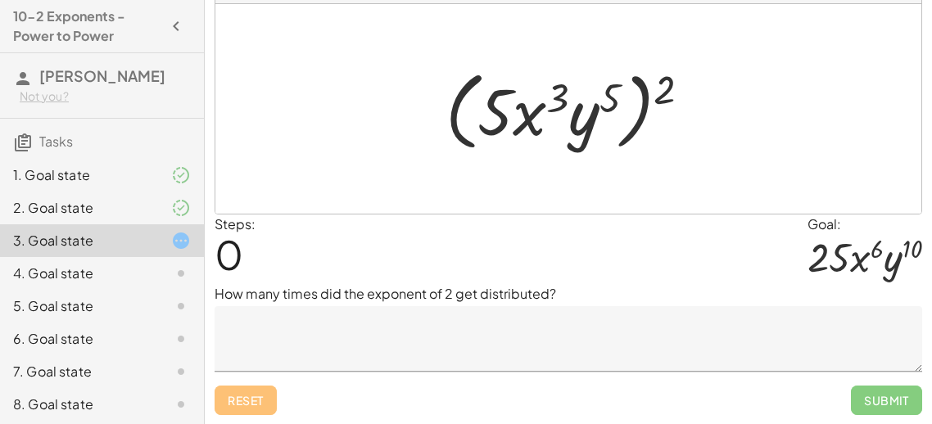 The image size is (932, 424). Describe the element at coordinates (181, 241) in the screenshot. I see `i: Task started.` at that location.